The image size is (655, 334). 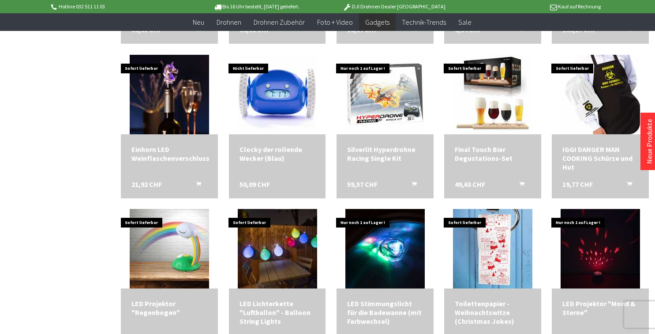 I want to click on div: LED Projektor "Regenbogen", so click(x=169, y=308).